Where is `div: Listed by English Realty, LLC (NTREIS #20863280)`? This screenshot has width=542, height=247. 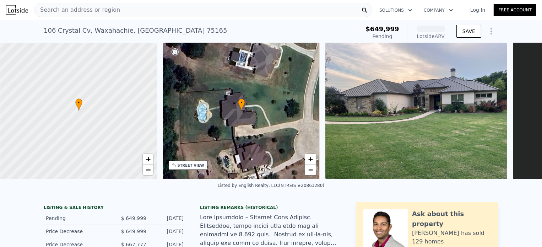 div: Listed by English Realty, LLC (NTREIS #20863280) is located at coordinates (271, 185).